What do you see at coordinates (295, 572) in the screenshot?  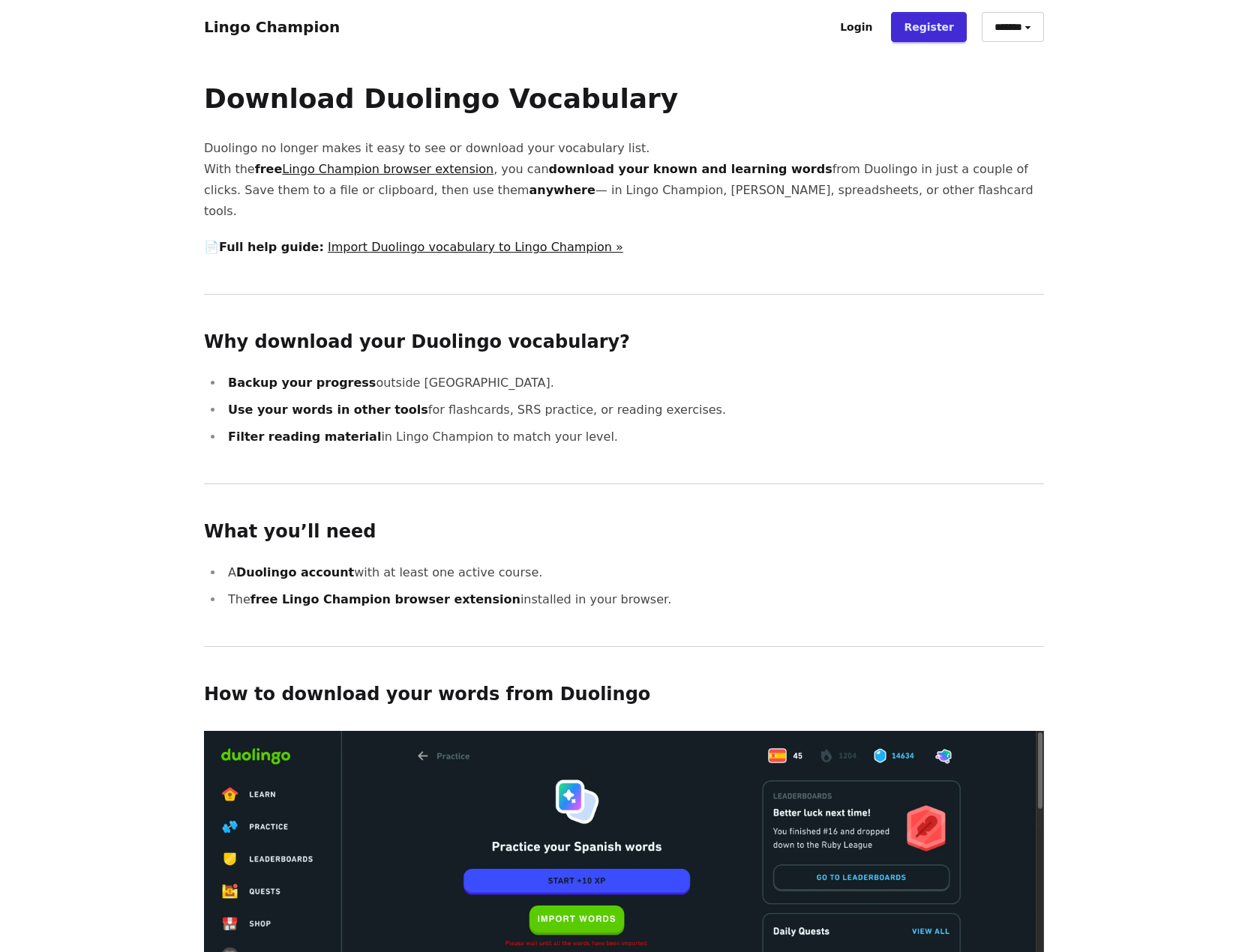 I see `strong: Duolingo account` at bounding box center [295, 572].